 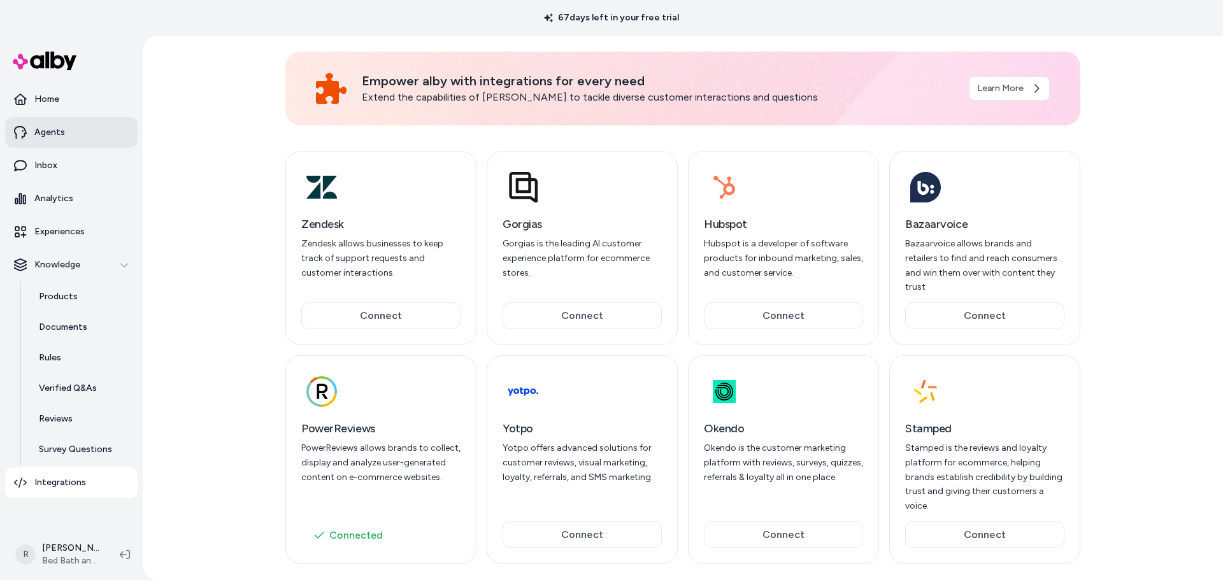 What do you see at coordinates (75, 450) in the screenshot?
I see `p: Survey Questions` at bounding box center [75, 450].